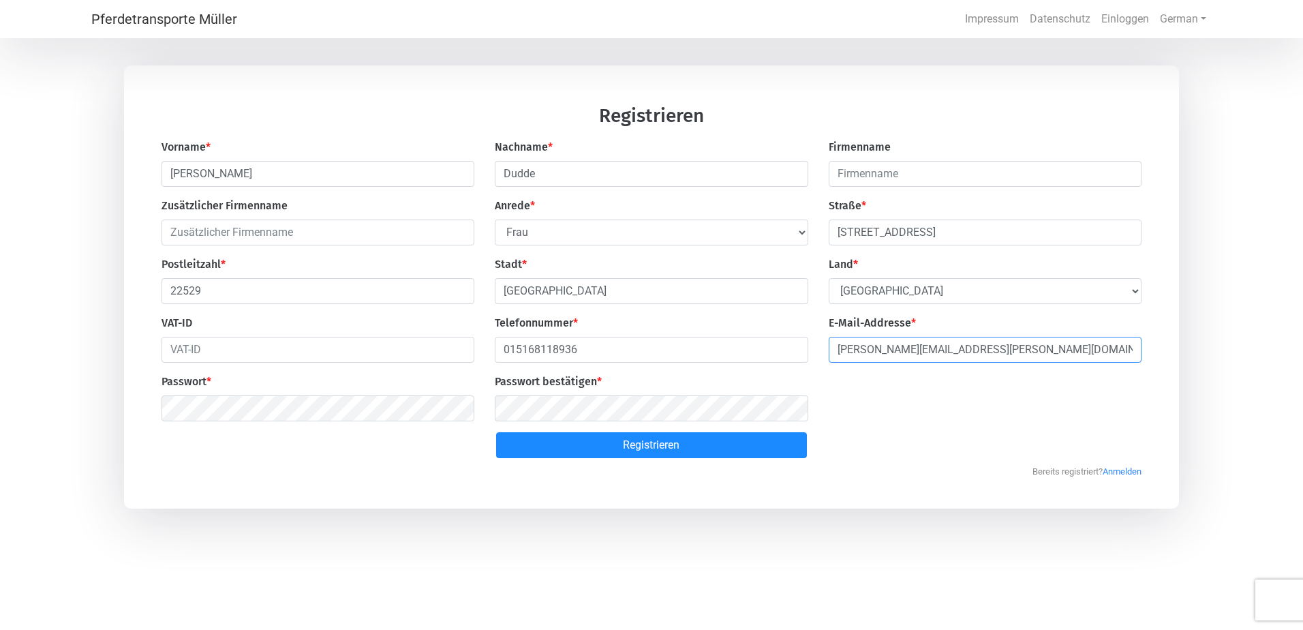 The width and height of the screenshot is (1303, 630). Describe the element at coordinates (177, 323) in the screenshot. I see `label: VAT-ID` at that location.